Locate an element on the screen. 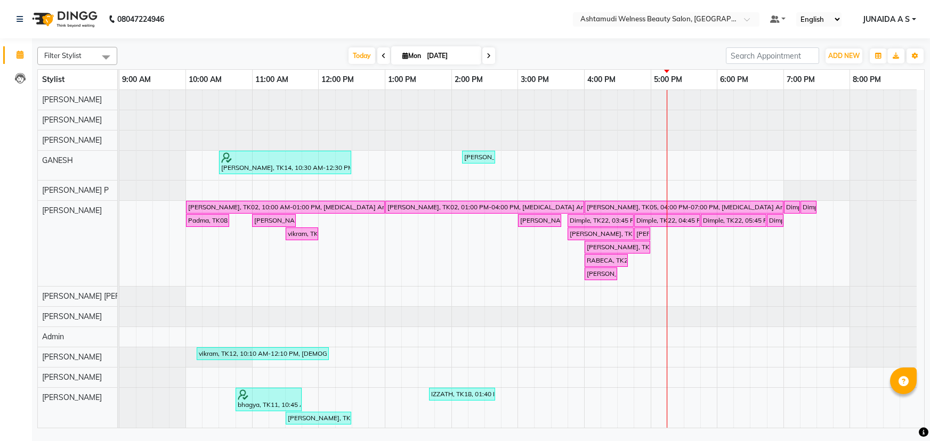  b: 08047224946 is located at coordinates (141, 19).